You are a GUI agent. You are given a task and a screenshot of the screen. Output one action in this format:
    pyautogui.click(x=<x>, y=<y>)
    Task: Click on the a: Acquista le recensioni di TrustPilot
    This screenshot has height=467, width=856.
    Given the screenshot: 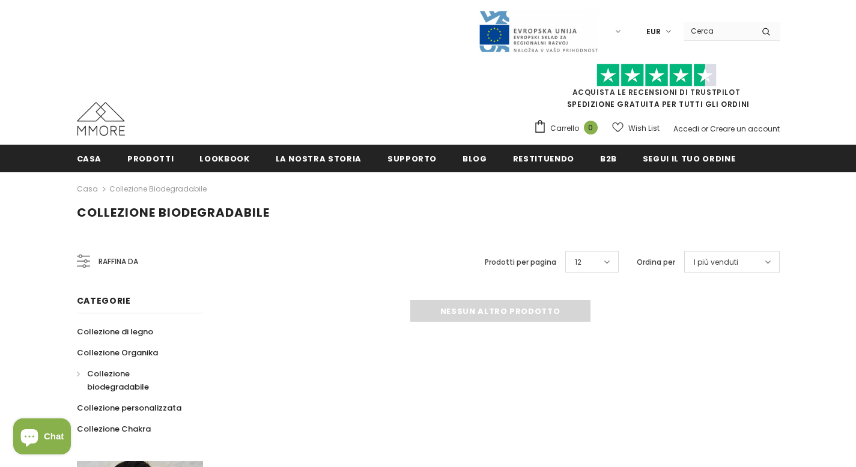 What is the action you would take?
    pyautogui.click(x=657, y=92)
    